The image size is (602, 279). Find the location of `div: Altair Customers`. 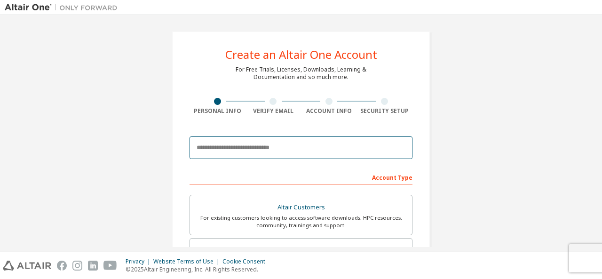

div: Altair Customers is located at coordinates (301, 208).